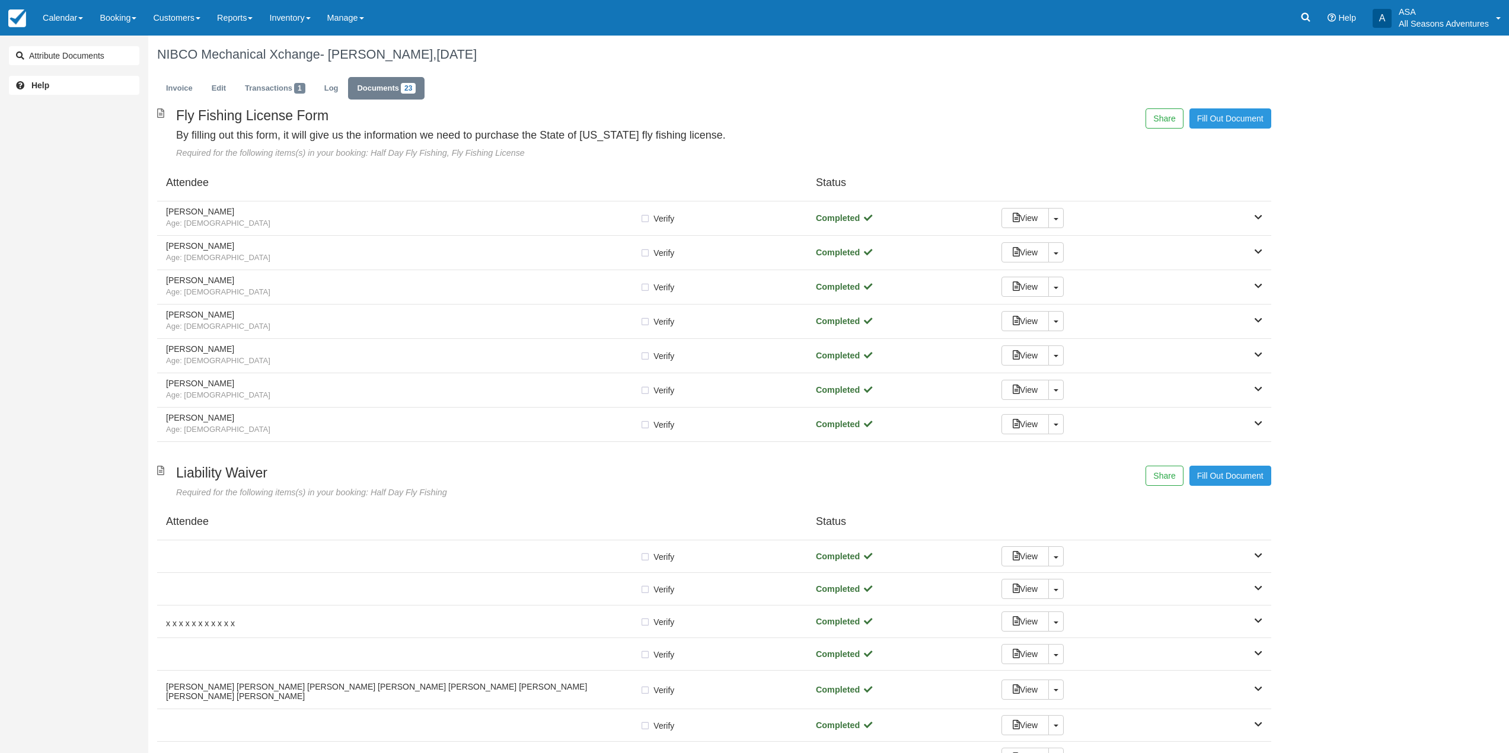 This screenshot has height=753, width=1509. Describe the element at coordinates (275, 88) in the screenshot. I see `a: Transactions1` at that location.